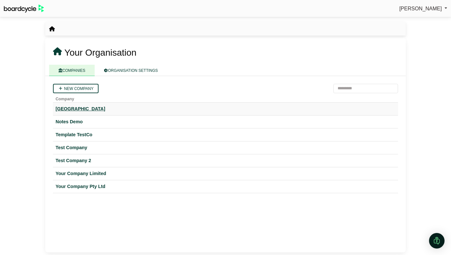 This screenshot has width=451, height=255. What do you see at coordinates (226, 186) in the screenshot?
I see `a: Your Company Pty Ltd` at bounding box center [226, 186].